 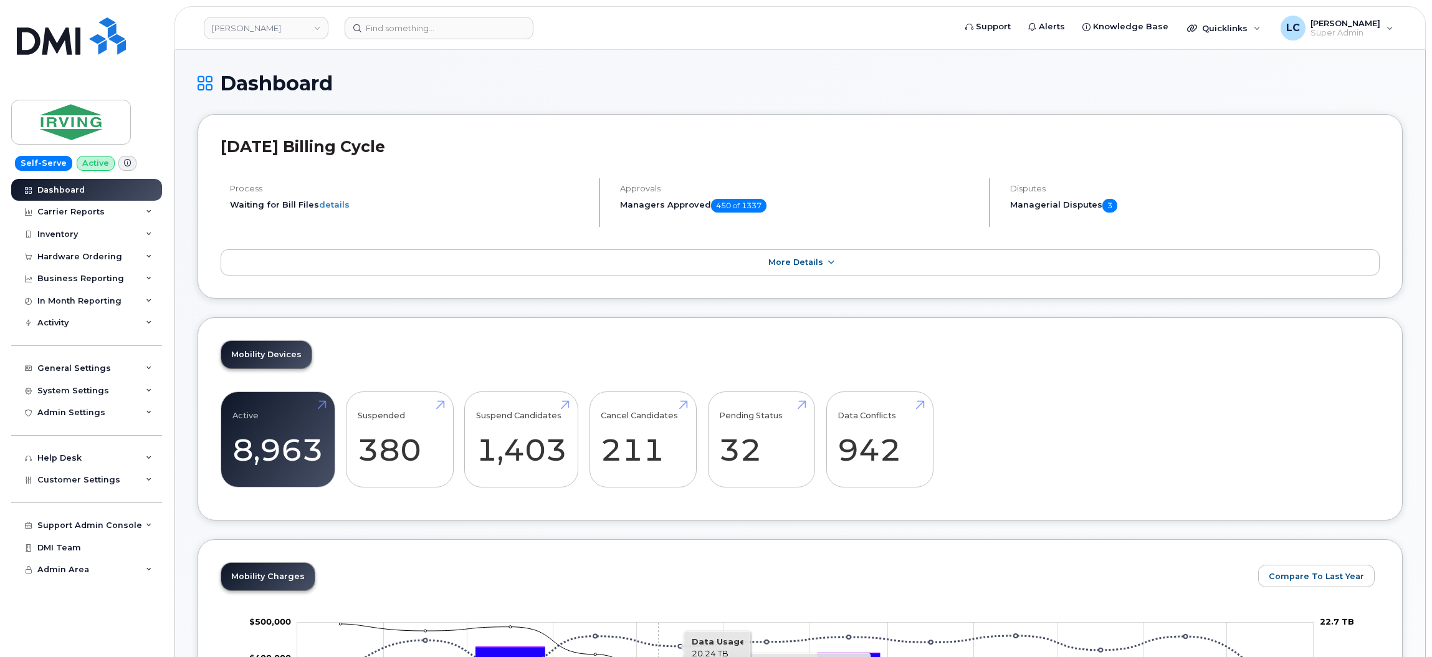 I want to click on span: More Details, so click(x=796, y=262).